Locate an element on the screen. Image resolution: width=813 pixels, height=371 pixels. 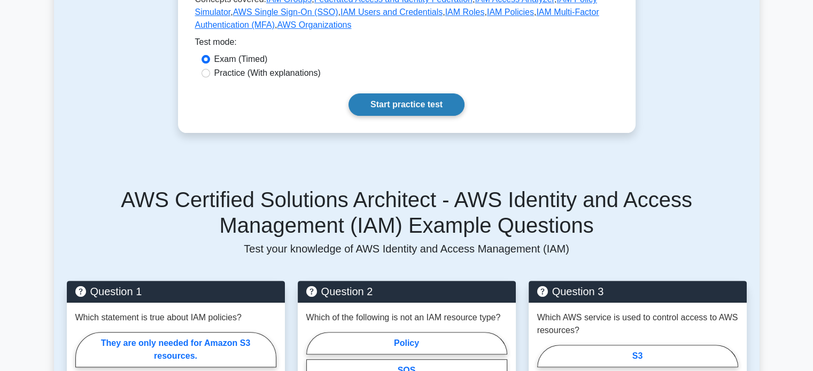
h5: AWS Certified Solutions Architect - AWS Identity and Access Management (IAM) Example Questions is located at coordinates (407, 213).